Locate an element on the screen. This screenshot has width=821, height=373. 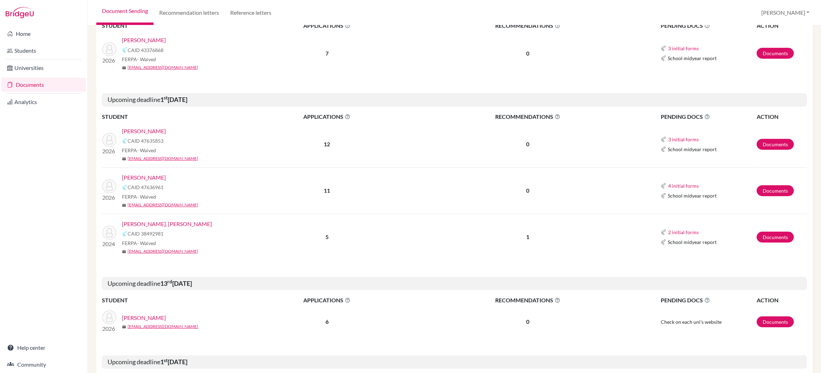
b: 12 is located at coordinates (327, 144).